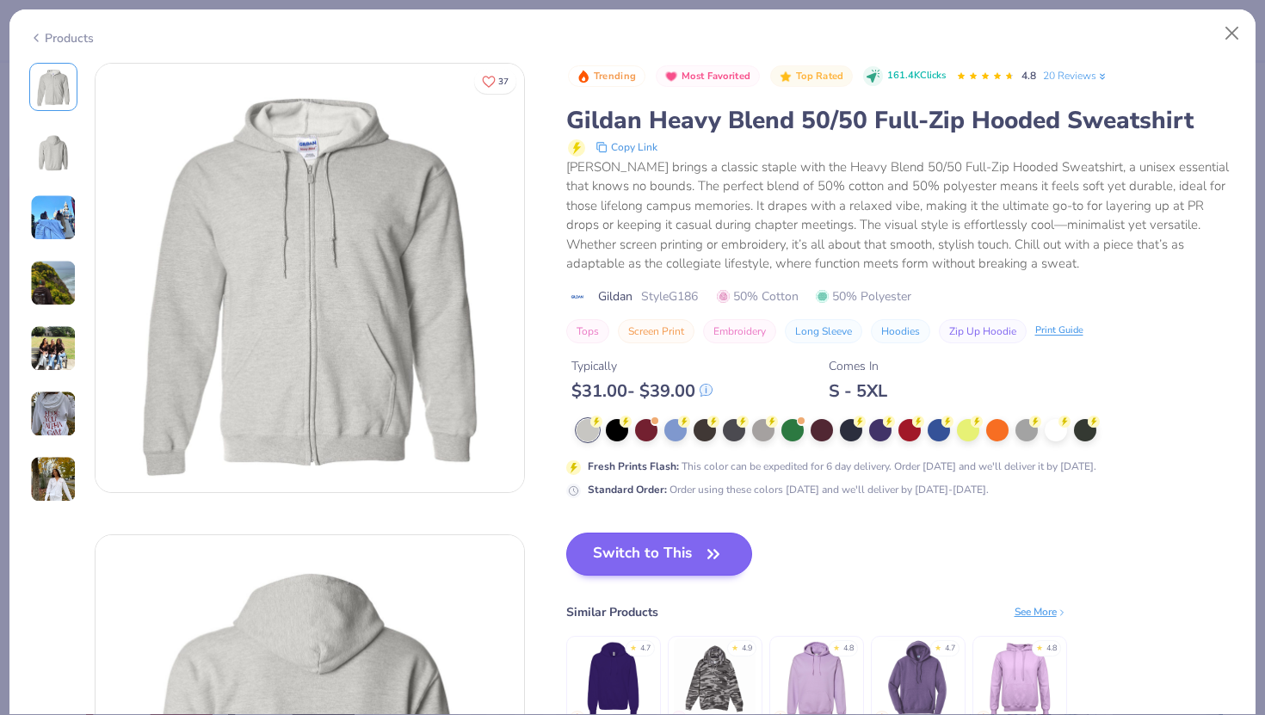 The image size is (1265, 715). What do you see at coordinates (1028, 76) in the screenshot?
I see `span: 4.8` at bounding box center [1028, 76].